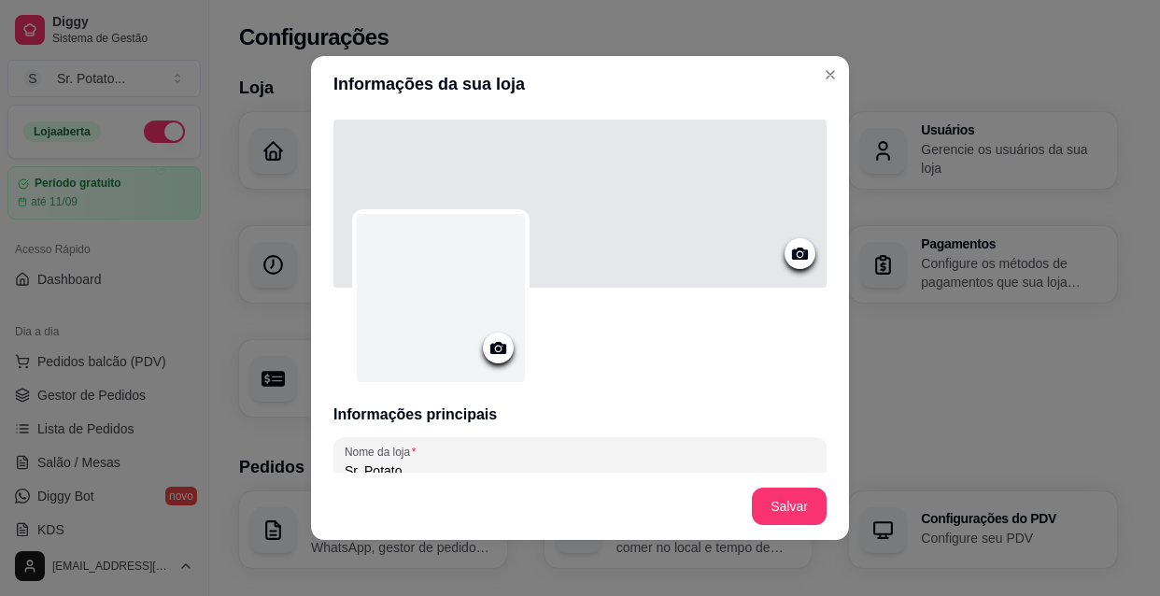  What do you see at coordinates (789, 506) in the screenshot?
I see `button: Salvar` at bounding box center [789, 506].